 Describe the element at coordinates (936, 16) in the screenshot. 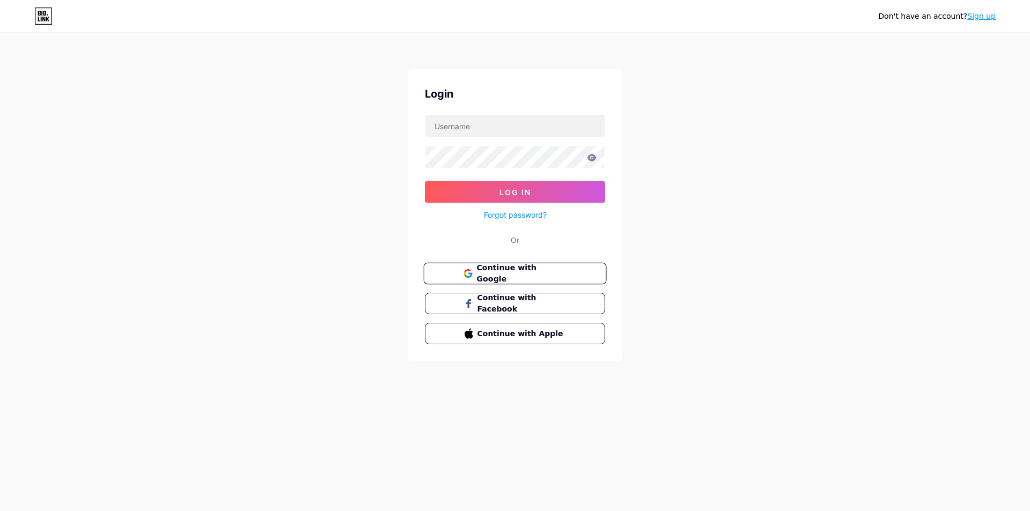

I see `div: Don't have an account?` at that location.